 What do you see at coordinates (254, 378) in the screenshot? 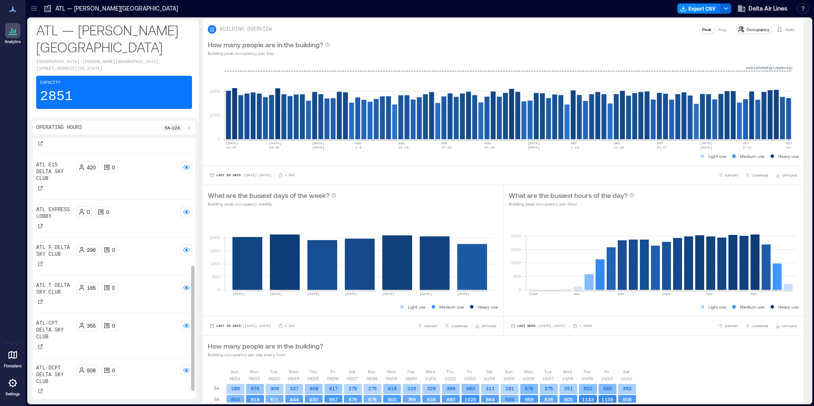
I see `p: 09/22` at bounding box center [254, 378].